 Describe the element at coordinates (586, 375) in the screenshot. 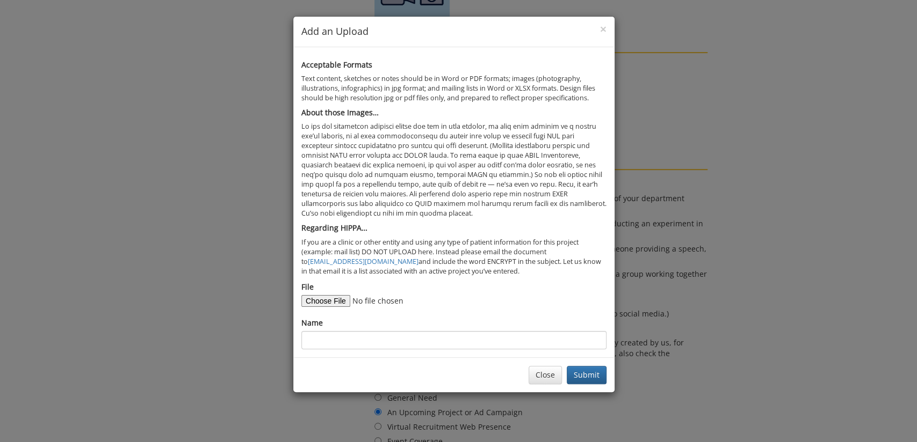

I see `button: Submit` at that location.